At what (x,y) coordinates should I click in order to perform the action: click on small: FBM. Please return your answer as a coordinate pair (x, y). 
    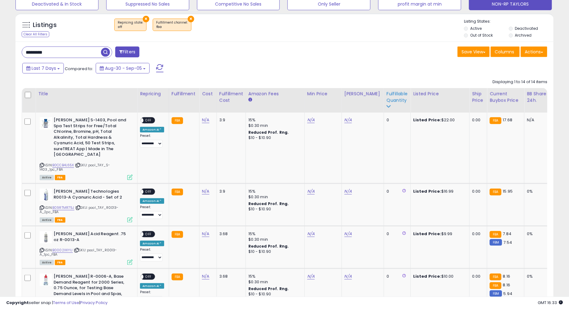
    Looking at the image, I should click on (496, 242).